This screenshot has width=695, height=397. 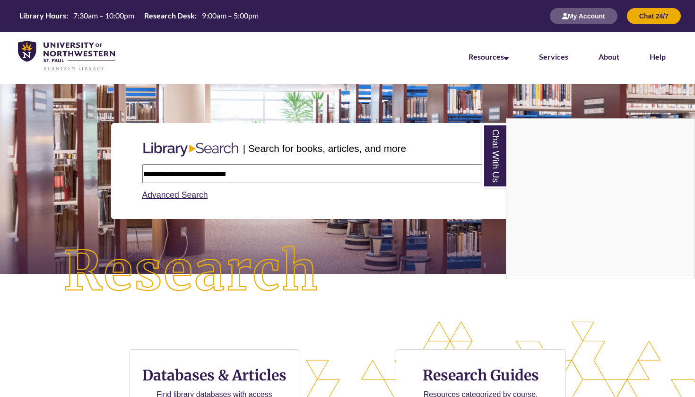 What do you see at coordinates (658, 56) in the screenshot?
I see `a: Help` at bounding box center [658, 56].